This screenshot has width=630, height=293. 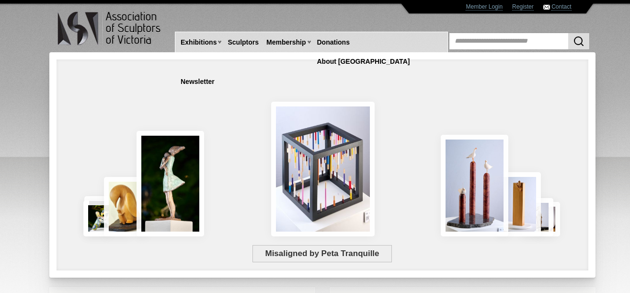 I want to click on img: Contact ASV, so click(x=546, y=7).